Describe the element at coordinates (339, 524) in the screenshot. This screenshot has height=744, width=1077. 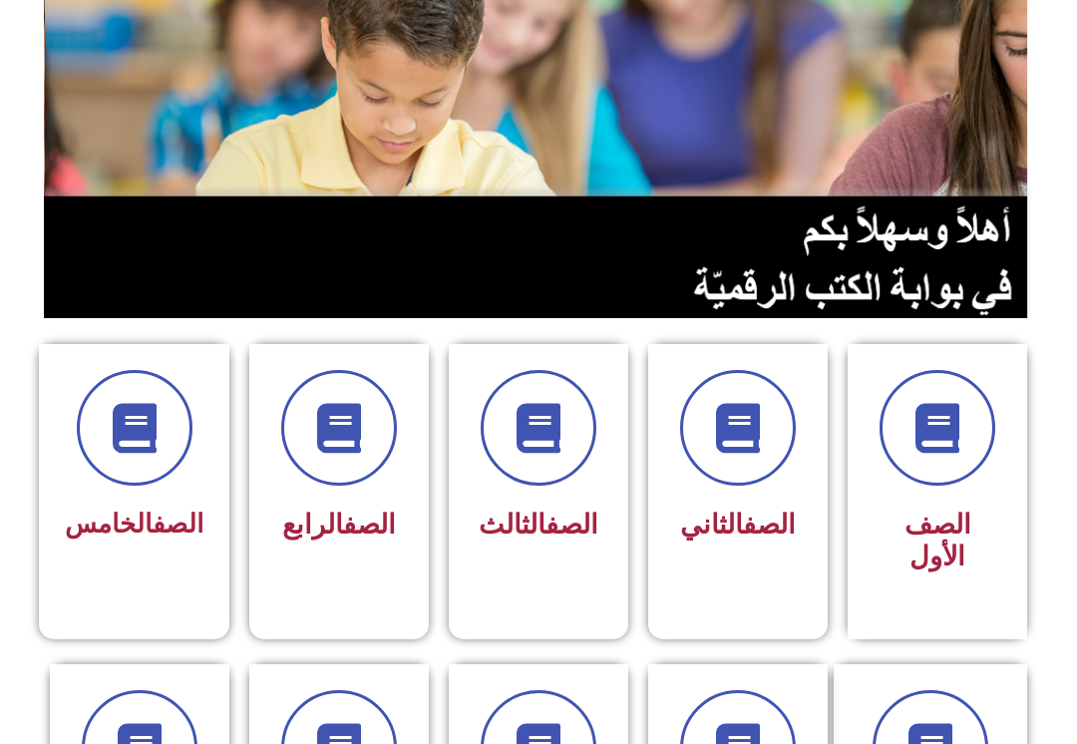
I see `span: الرابع` at that location.